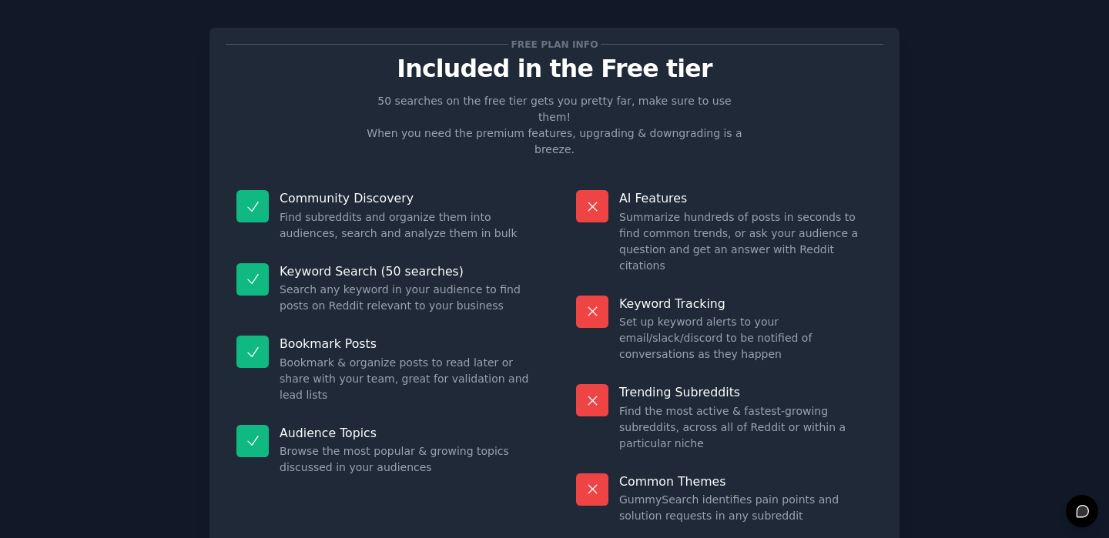 This screenshot has width=1109, height=538. What do you see at coordinates (746, 392) in the screenshot?
I see `p: Trending Subreddits` at bounding box center [746, 392].